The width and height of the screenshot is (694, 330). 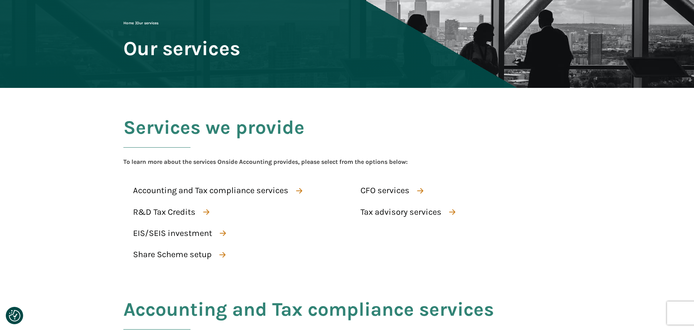 I want to click on a: Share Scheme setup, so click(x=178, y=254).